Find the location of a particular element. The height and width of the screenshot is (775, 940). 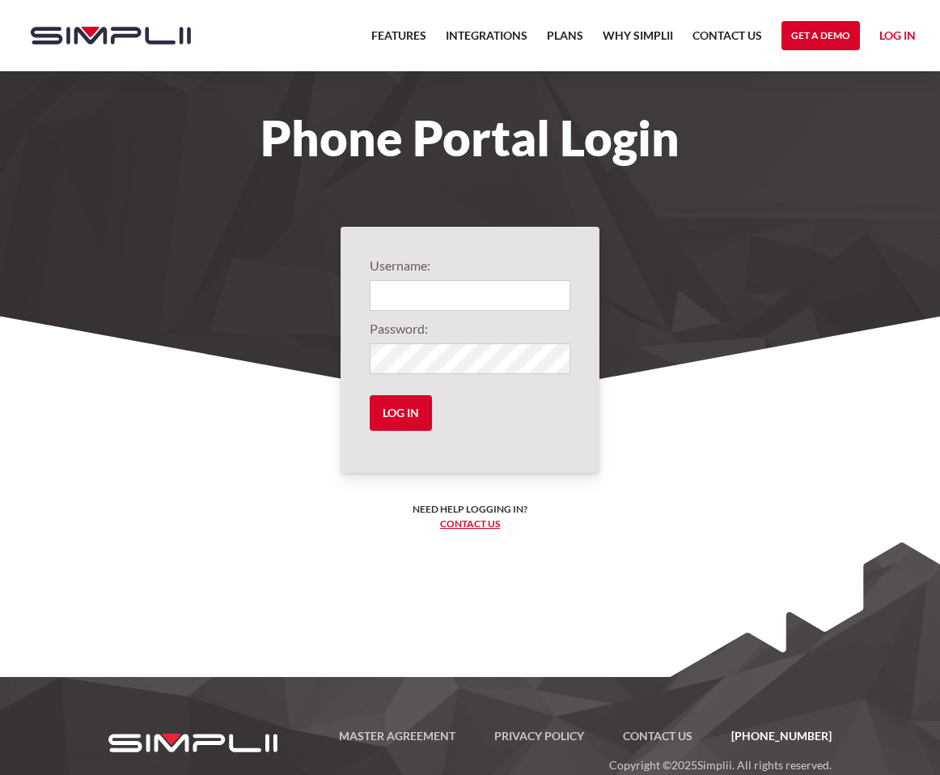

a: Integrations is located at coordinates (486, 40).